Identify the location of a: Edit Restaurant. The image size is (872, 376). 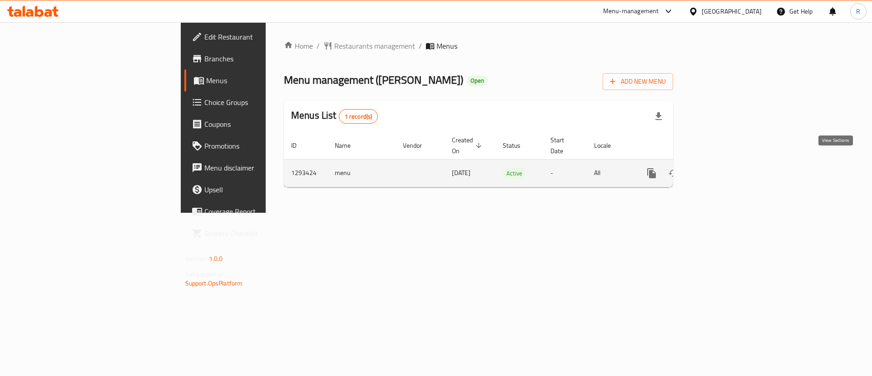
(255, 37).